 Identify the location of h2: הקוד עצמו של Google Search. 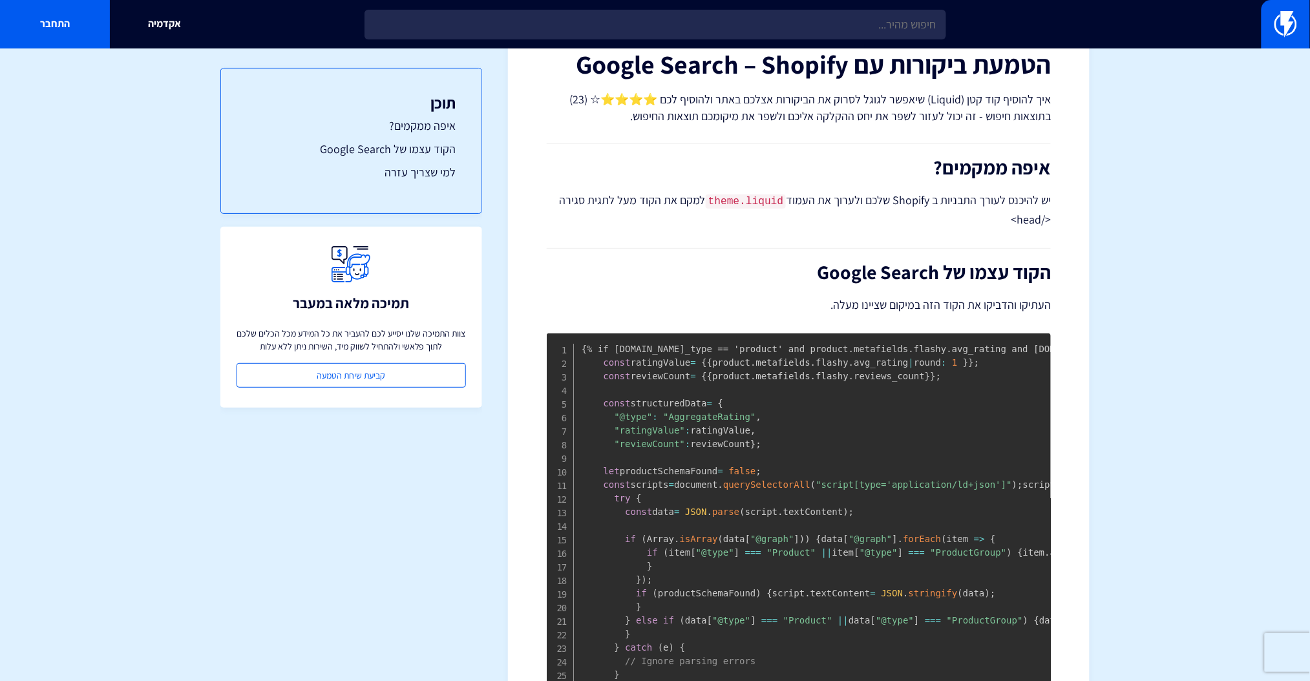
(799, 272).